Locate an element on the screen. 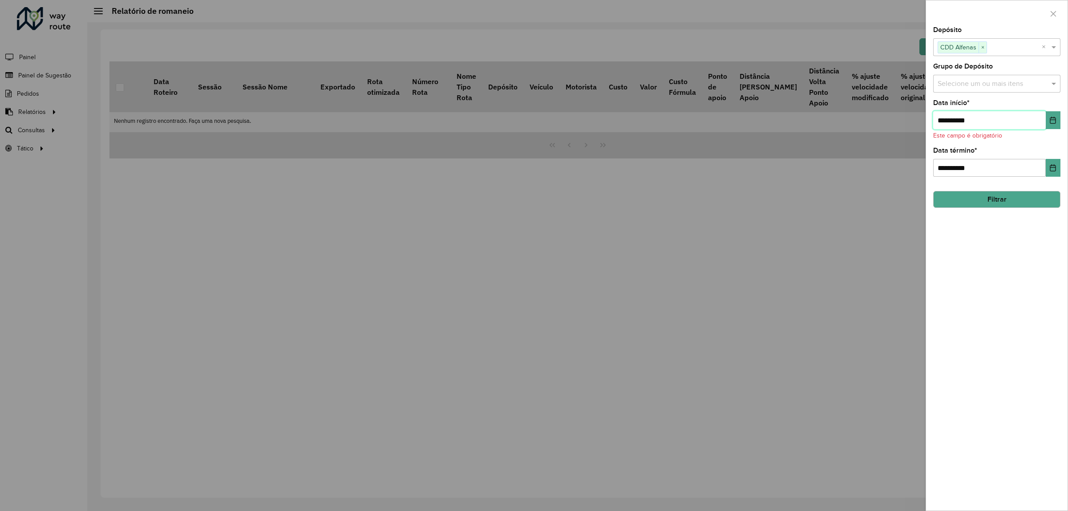  button: Filtrar is located at coordinates (997, 199).